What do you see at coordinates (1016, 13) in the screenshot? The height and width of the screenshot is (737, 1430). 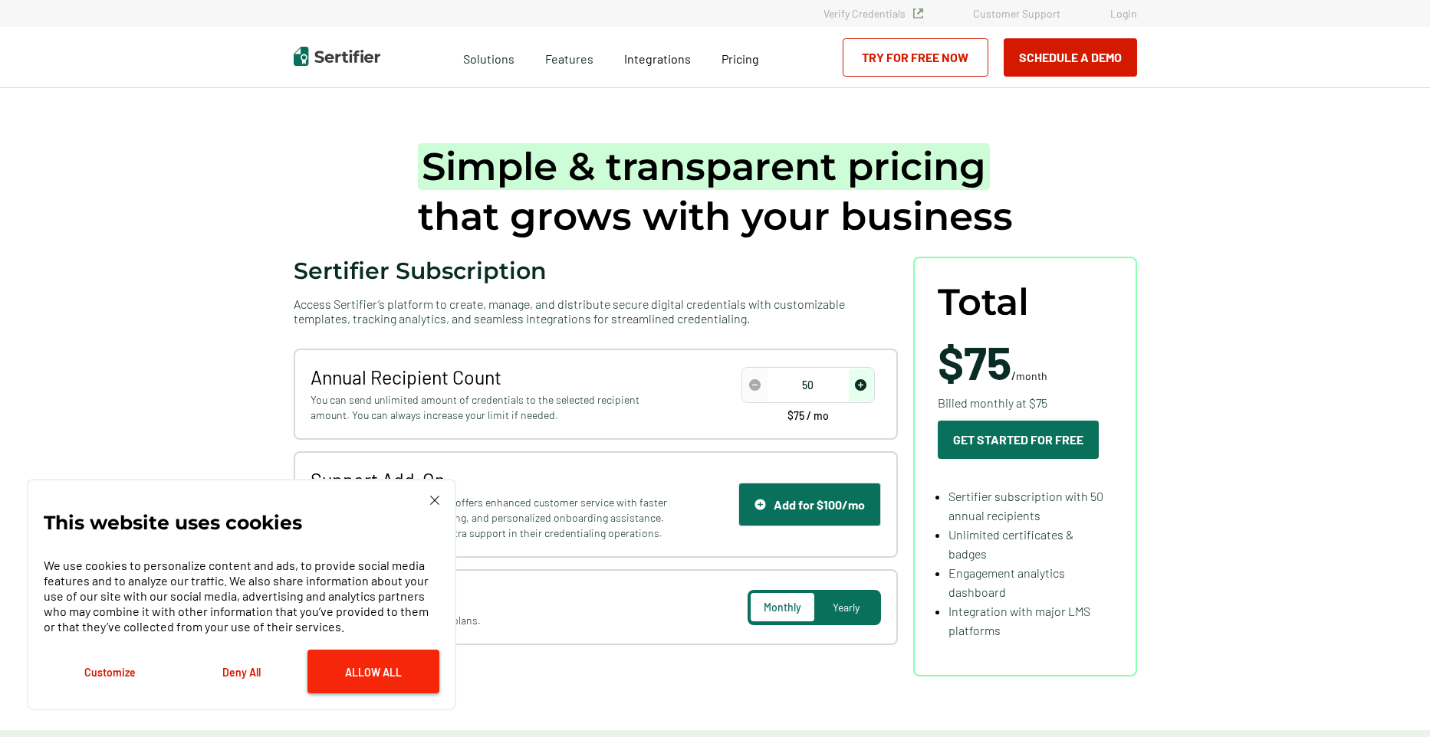 I see `a: Customer Support` at bounding box center [1016, 13].